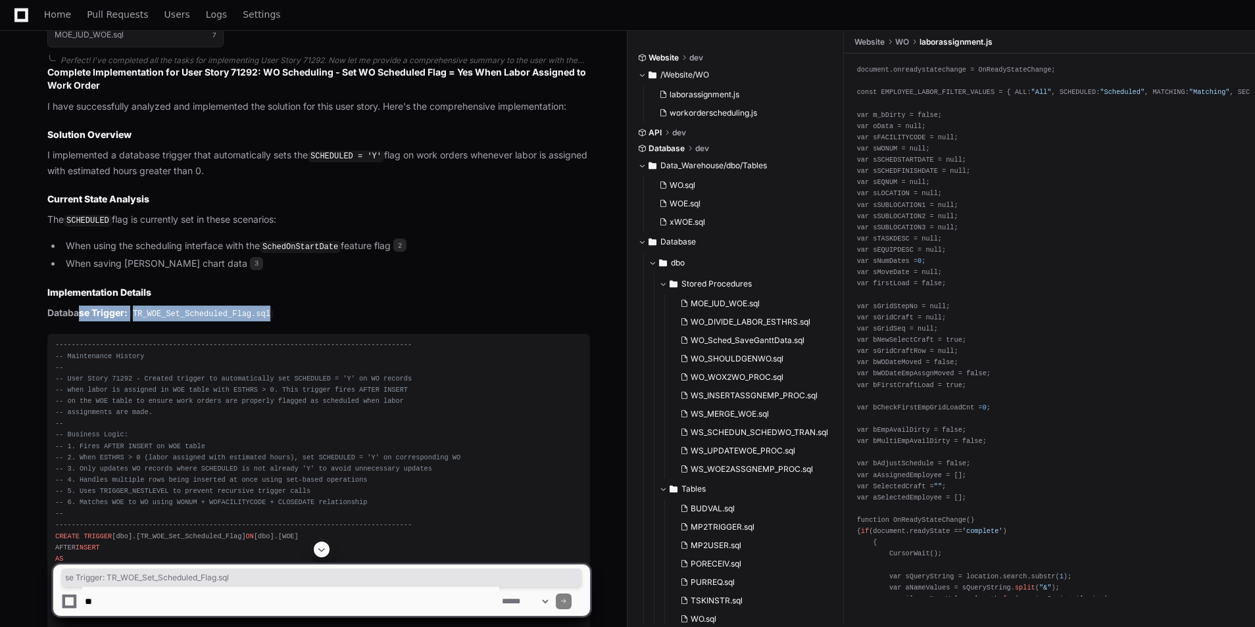 The height and width of the screenshot is (627, 1255). What do you see at coordinates (756, 341) in the screenshot?
I see `button: WO_Sched_SaveGanttData.sql` at bounding box center [756, 341].